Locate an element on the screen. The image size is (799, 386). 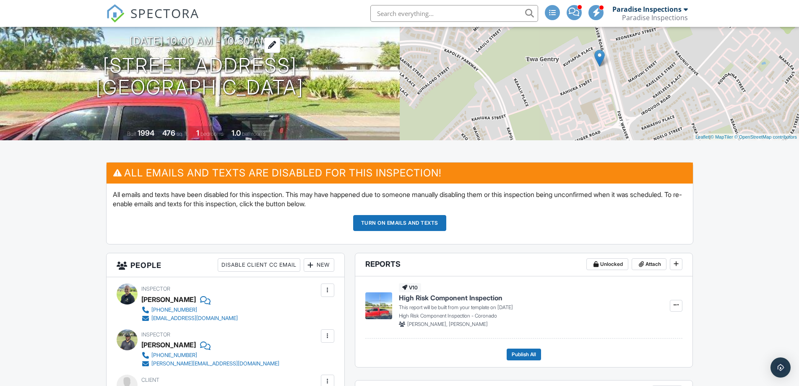
span: sq. ft. is located at coordinates (183, 133).